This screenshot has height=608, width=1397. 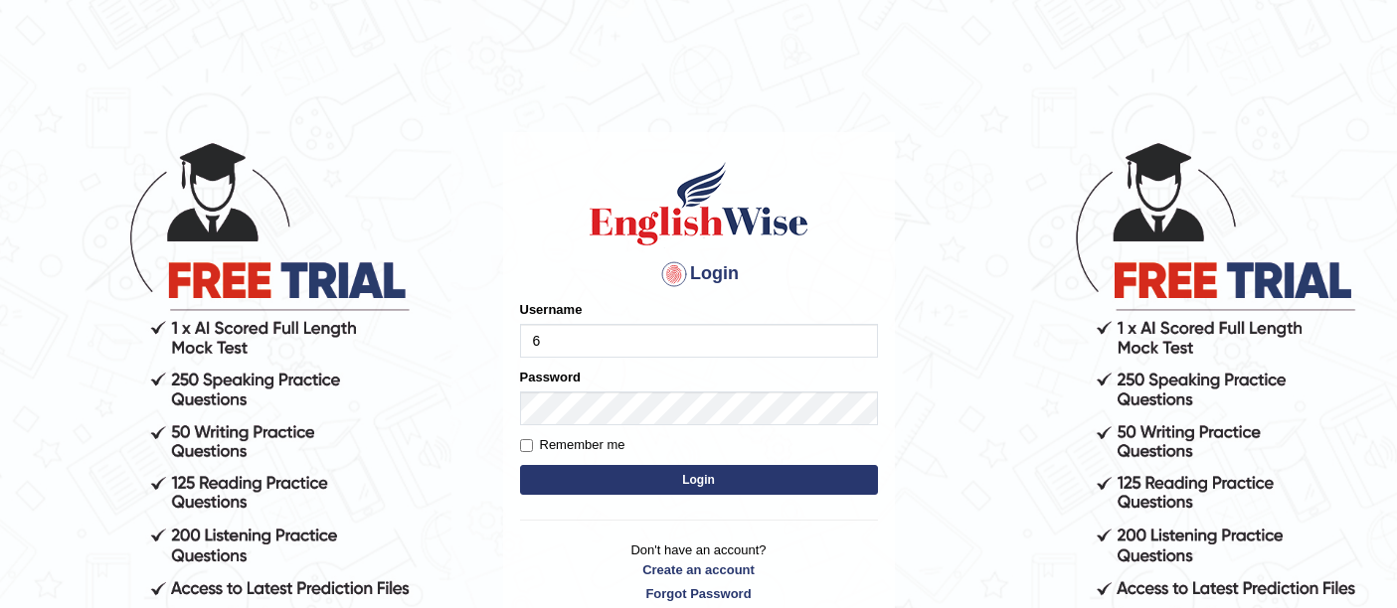 I want to click on label: Password, so click(x=550, y=377).